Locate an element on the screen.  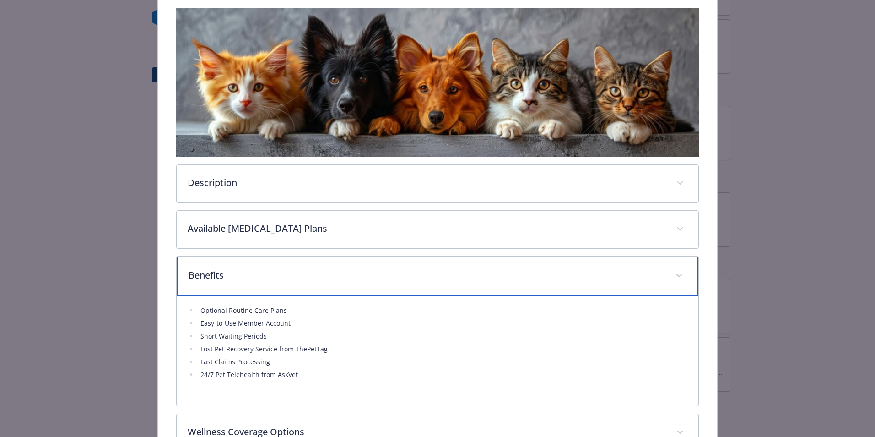
li: 24/7 Pet Telehealth from AskVet is located at coordinates (443, 374).